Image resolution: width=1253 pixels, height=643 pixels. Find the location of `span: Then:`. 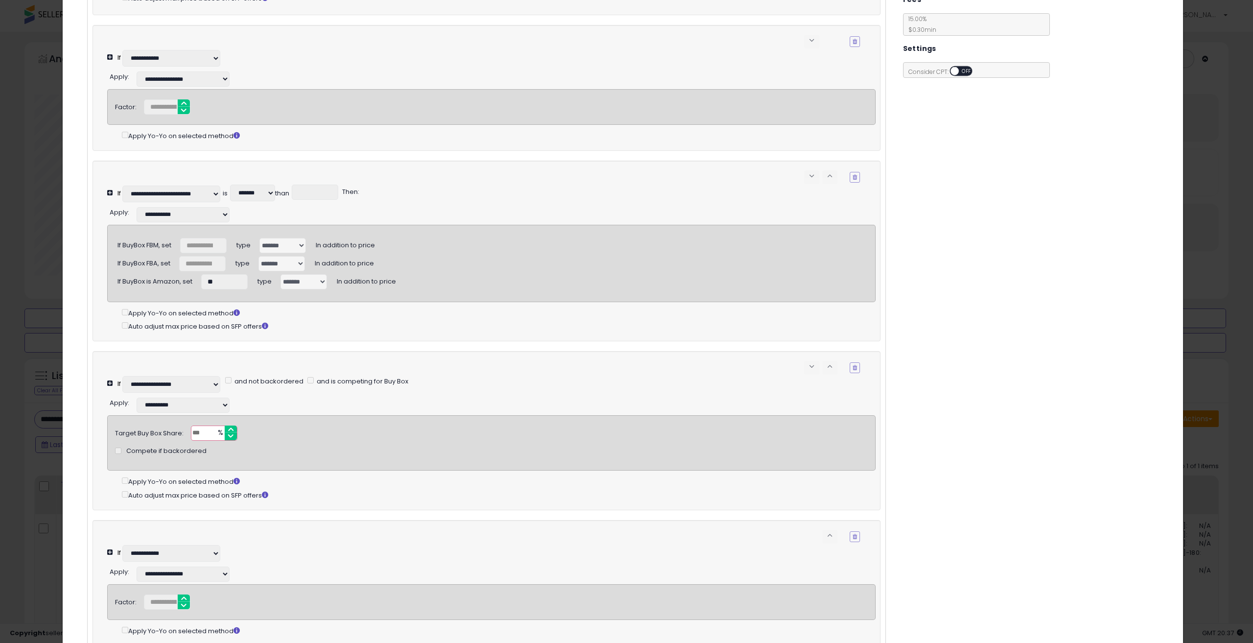

span: Then: is located at coordinates (350, 191).